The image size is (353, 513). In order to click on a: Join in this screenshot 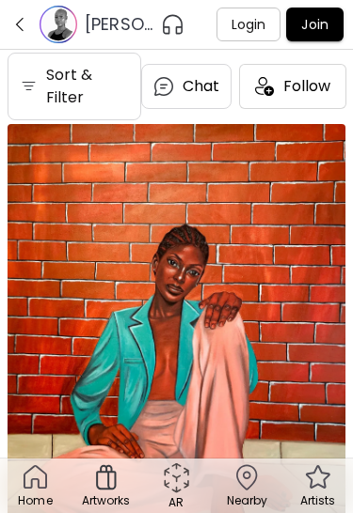, I will do `click(314, 24)`.